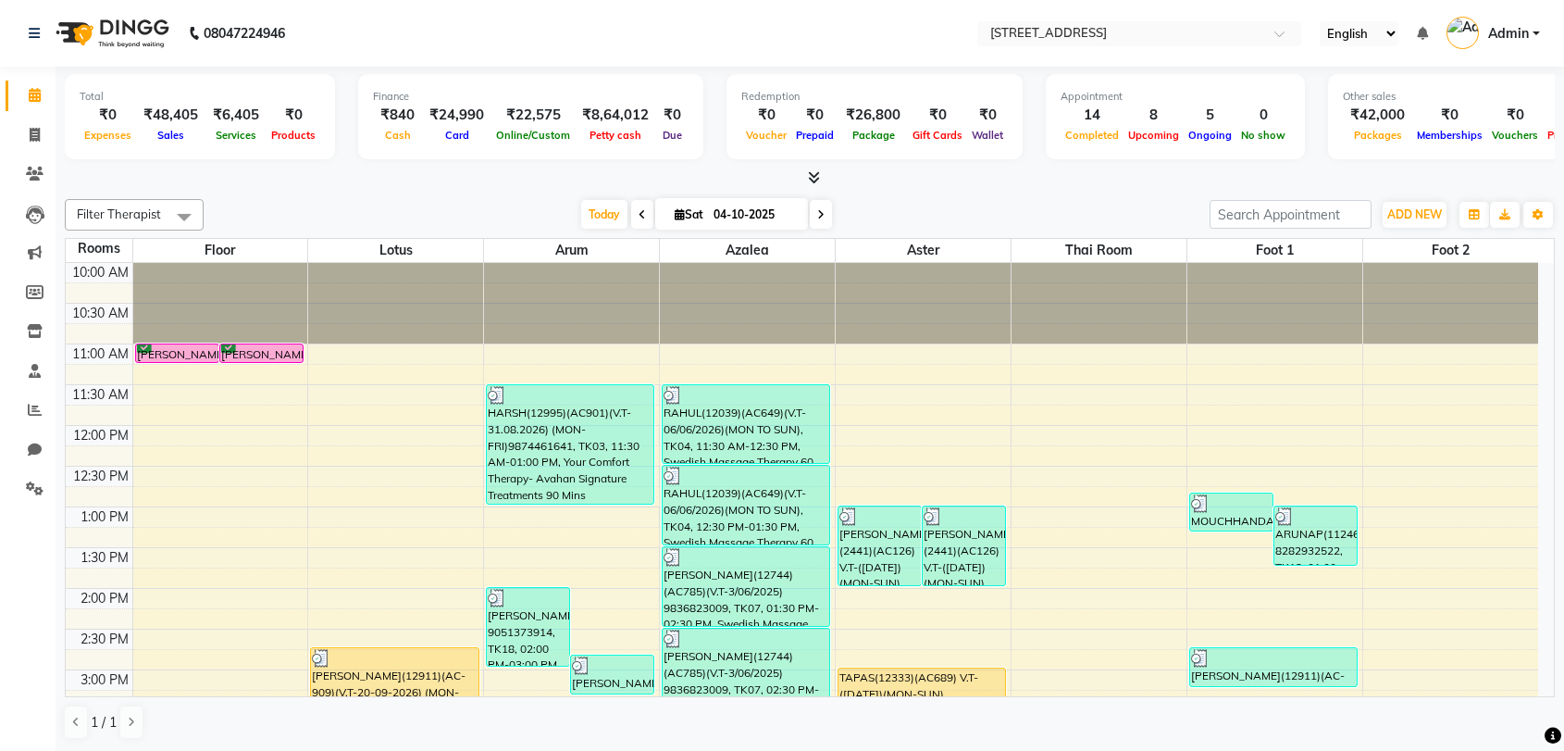 The image size is (1564, 751). I want to click on div: 1:00 PM, so click(105, 516).